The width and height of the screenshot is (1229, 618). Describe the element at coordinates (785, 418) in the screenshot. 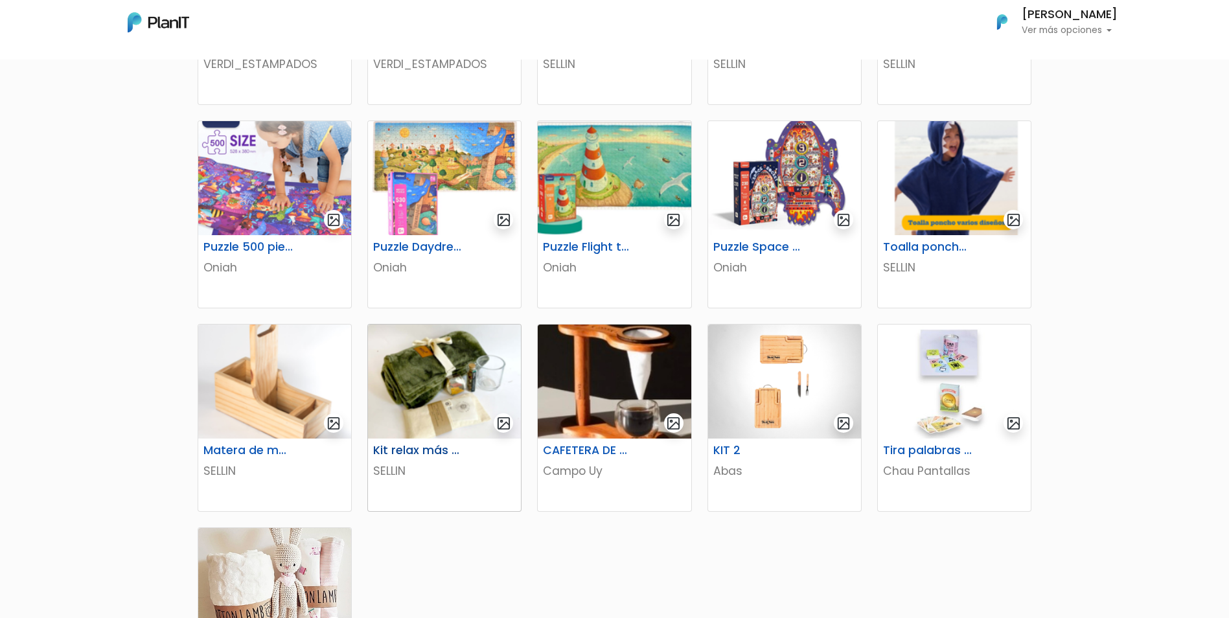

I see `a: gallery-light KIT 2 Abas` at that location.